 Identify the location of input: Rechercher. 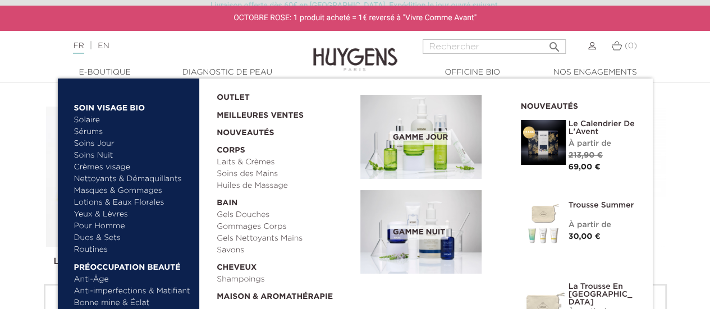
(494, 47).